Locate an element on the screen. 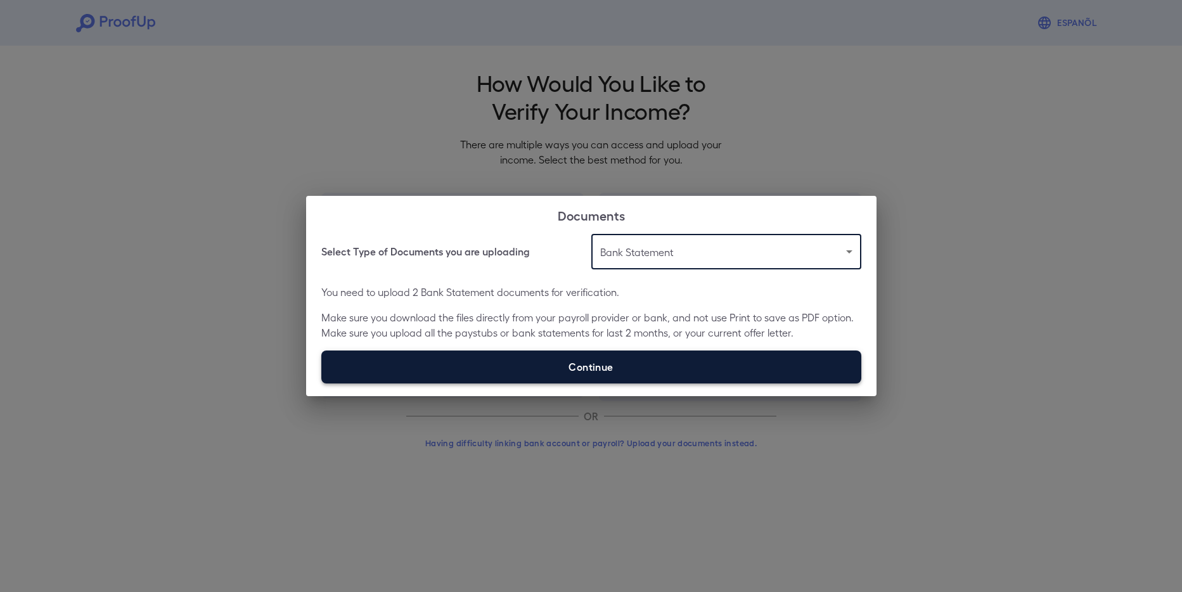 This screenshot has width=1182, height=592. div: Bank Statement is located at coordinates (727, 252).